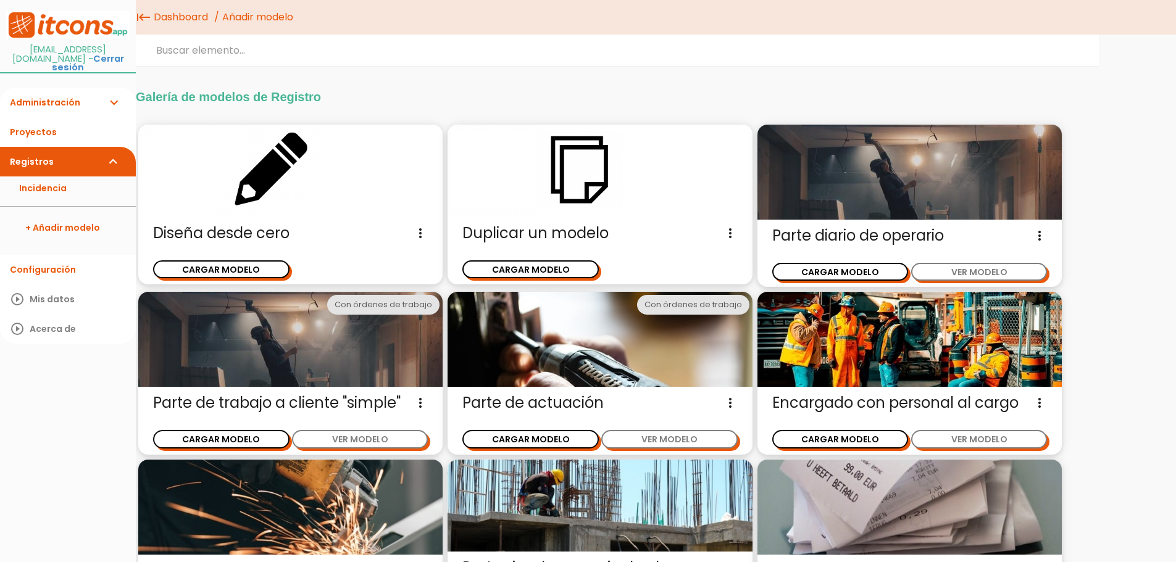  What do you see at coordinates (257, 17) in the screenshot?
I see `span: Añadir modelo` at bounding box center [257, 17].